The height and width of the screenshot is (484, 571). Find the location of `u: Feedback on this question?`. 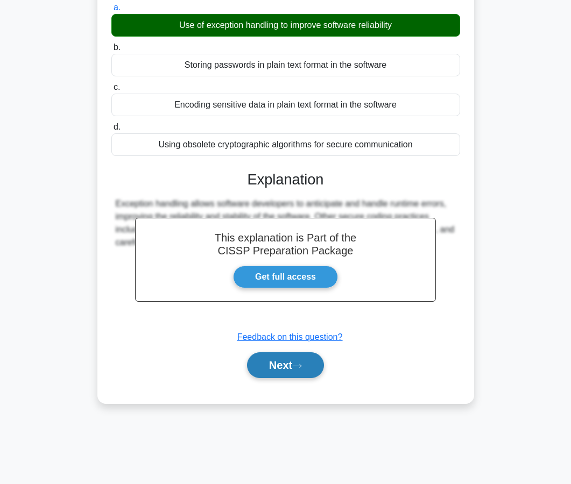

u: Feedback on this question? is located at coordinates (290, 337).